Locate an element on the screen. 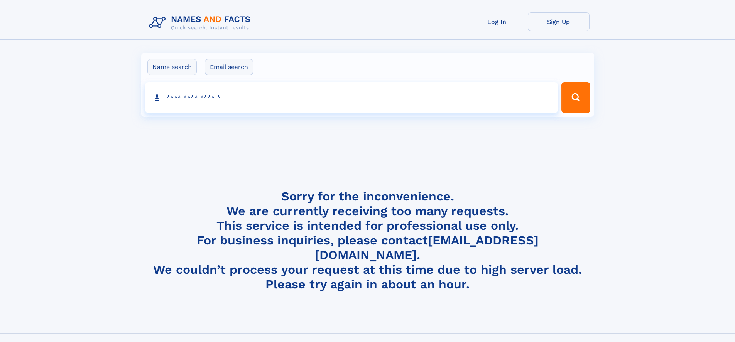 Image resolution: width=735 pixels, height=342 pixels. label: Email search is located at coordinates (229, 67).